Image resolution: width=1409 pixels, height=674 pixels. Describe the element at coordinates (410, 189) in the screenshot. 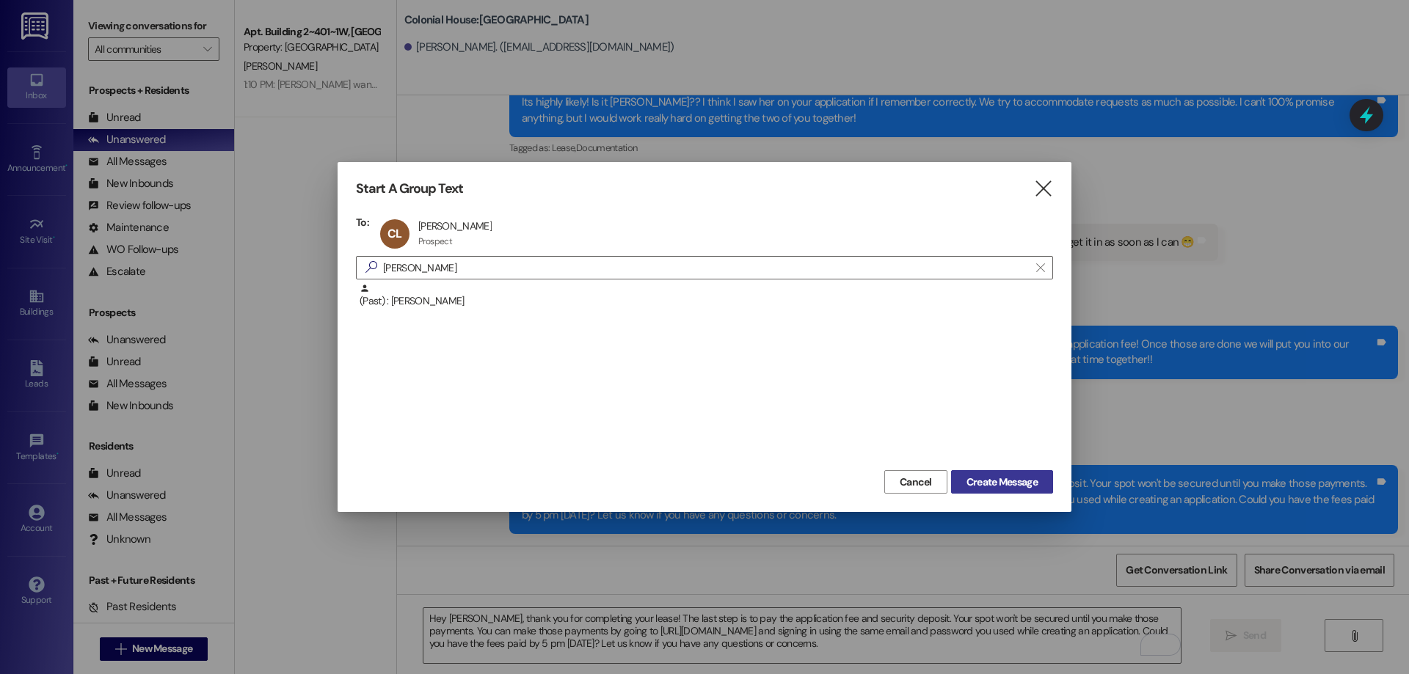

I see `h3: Start A Group Text` at that location.